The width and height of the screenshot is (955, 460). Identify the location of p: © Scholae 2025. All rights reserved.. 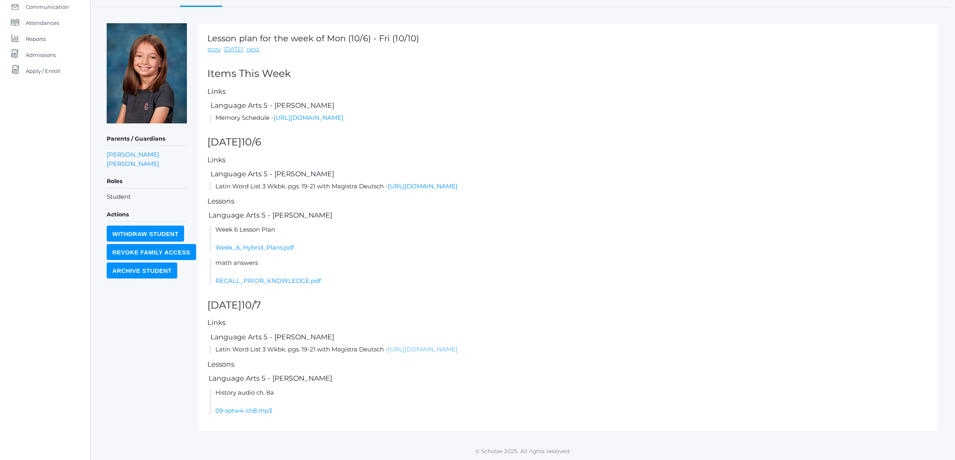
(522, 451).